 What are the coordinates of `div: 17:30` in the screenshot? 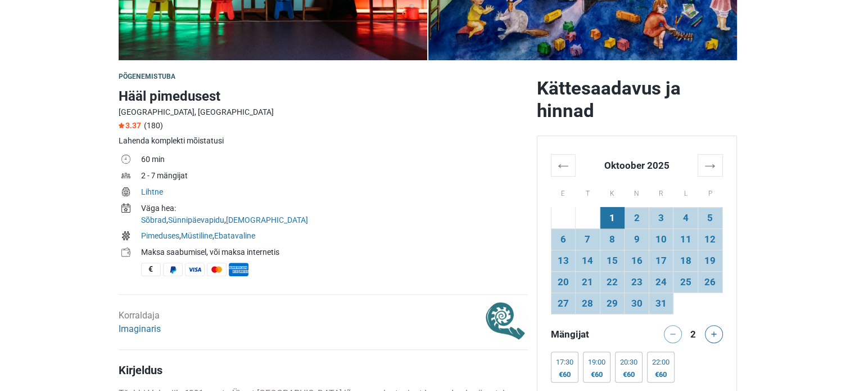 It's located at (564, 362).